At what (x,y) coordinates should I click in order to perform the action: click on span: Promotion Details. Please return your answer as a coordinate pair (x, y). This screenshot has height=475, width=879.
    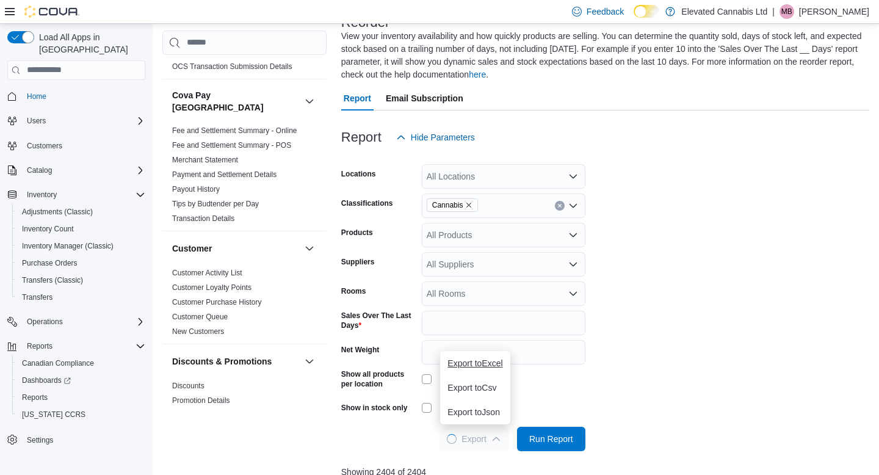
    Looking at the image, I should click on (201, 401).